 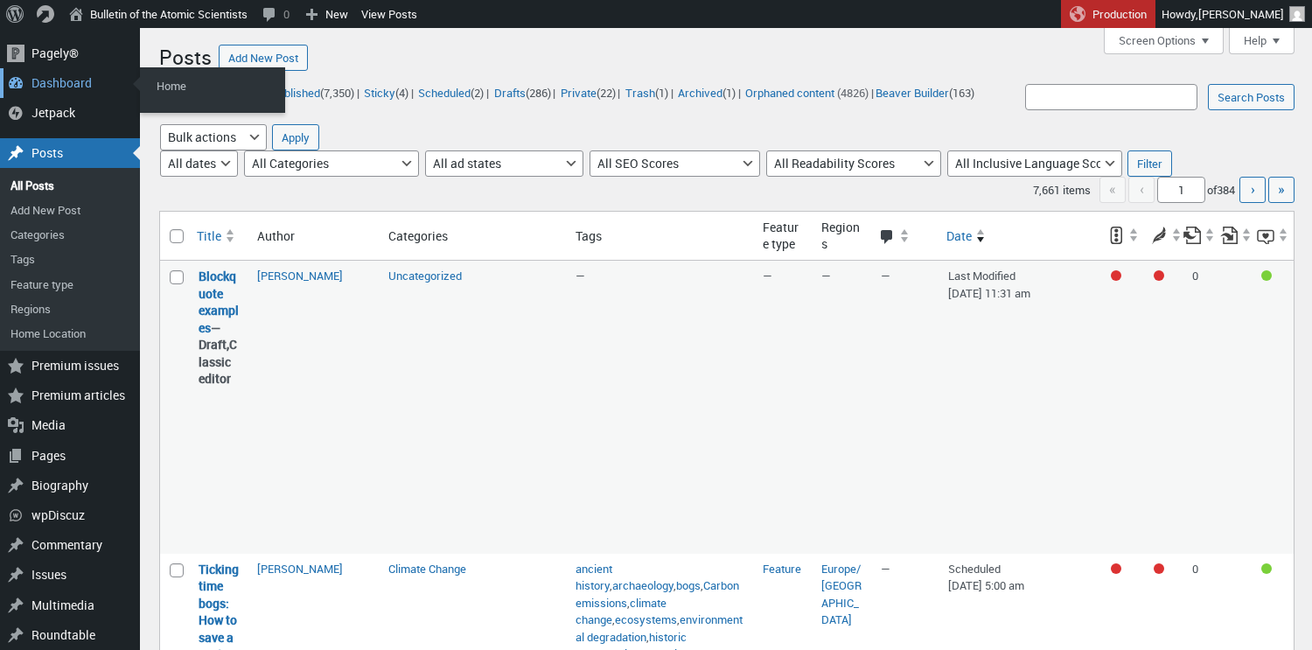 What do you see at coordinates (214, 86) in the screenshot?
I see `a: Home` at bounding box center [214, 86].